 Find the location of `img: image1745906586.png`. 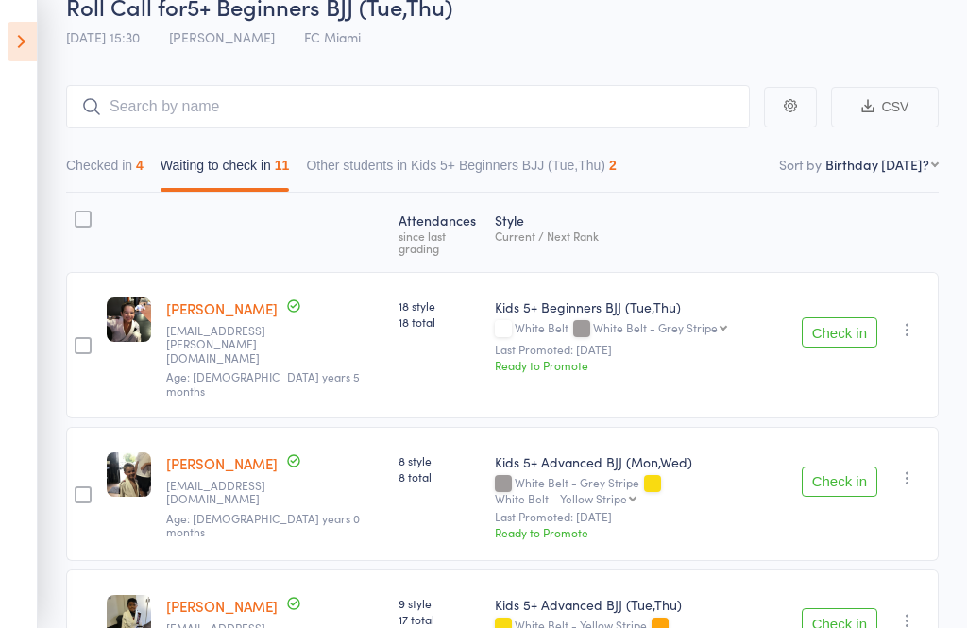

img: image1745906586.png is located at coordinates (128, 474).